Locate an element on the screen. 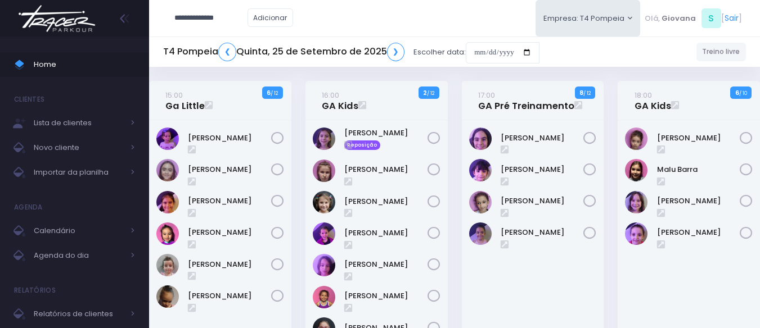  a: 17:00GA Pré Treinamento is located at coordinates (526, 101).